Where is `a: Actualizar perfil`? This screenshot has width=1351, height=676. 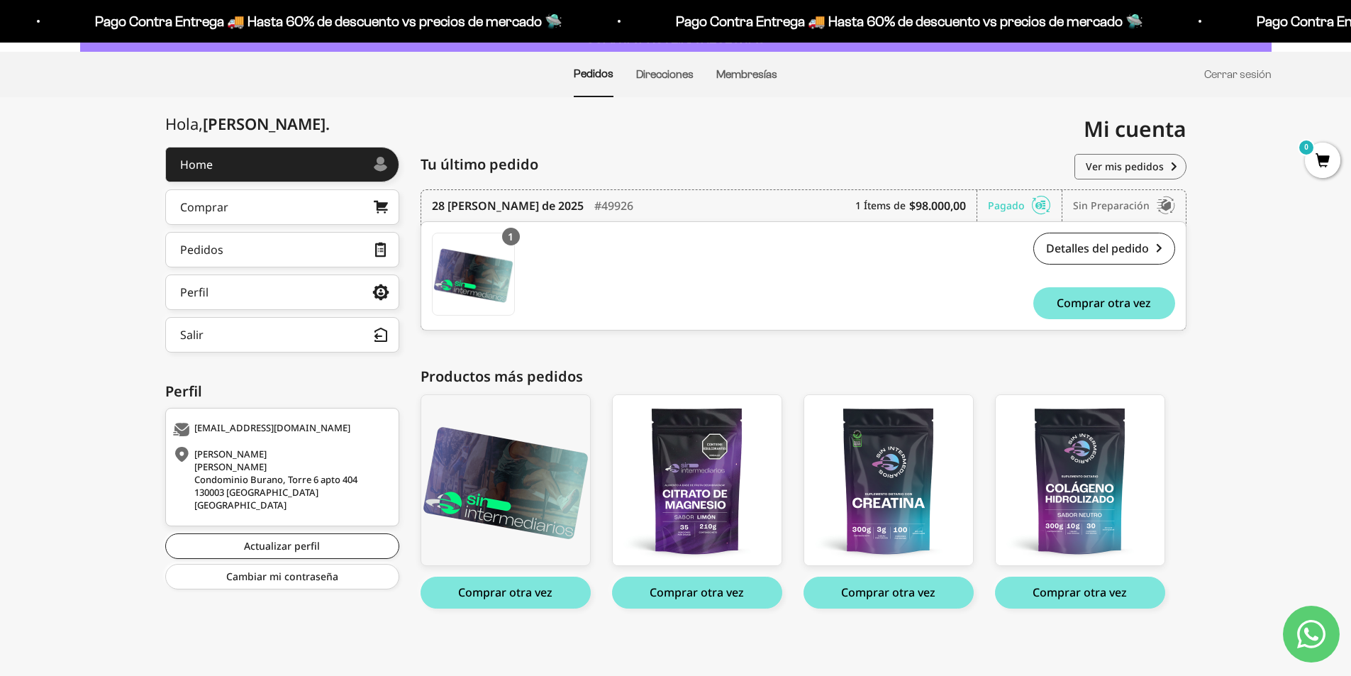
a: Actualizar perfil is located at coordinates (282, 546).